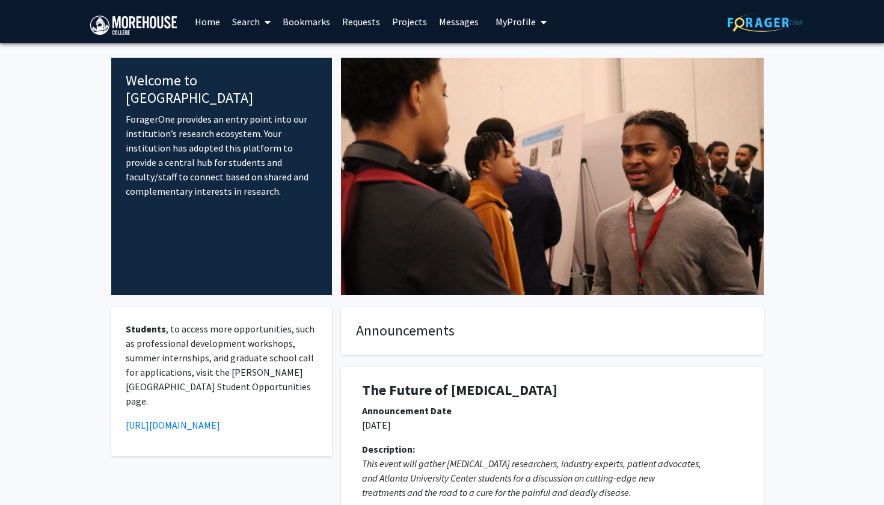 This screenshot has height=505, width=884. What do you see at coordinates (765, 22) in the screenshot?
I see `img: ForagerOne Logo` at bounding box center [765, 22].